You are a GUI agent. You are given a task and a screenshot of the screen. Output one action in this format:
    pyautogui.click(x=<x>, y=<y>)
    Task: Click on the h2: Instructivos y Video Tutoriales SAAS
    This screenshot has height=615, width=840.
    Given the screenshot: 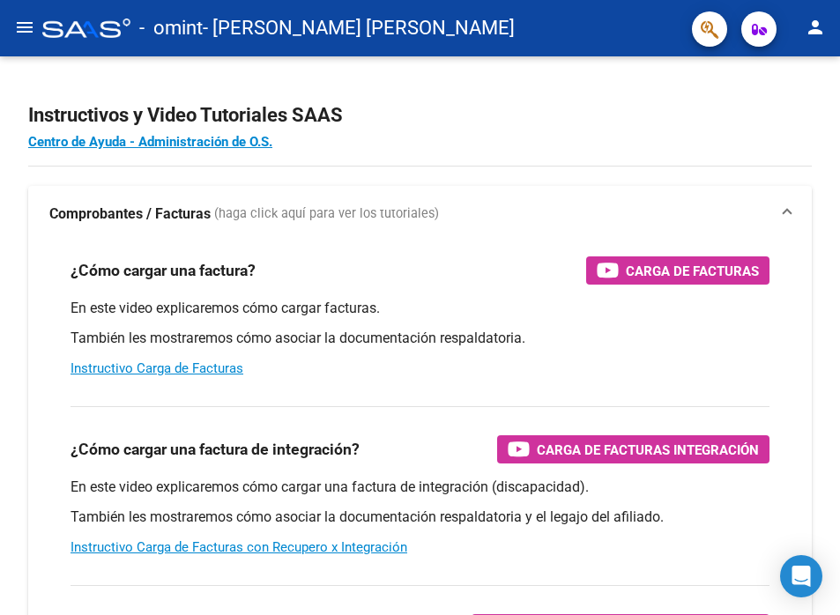 What is the action you would take?
    pyautogui.click(x=420, y=115)
    